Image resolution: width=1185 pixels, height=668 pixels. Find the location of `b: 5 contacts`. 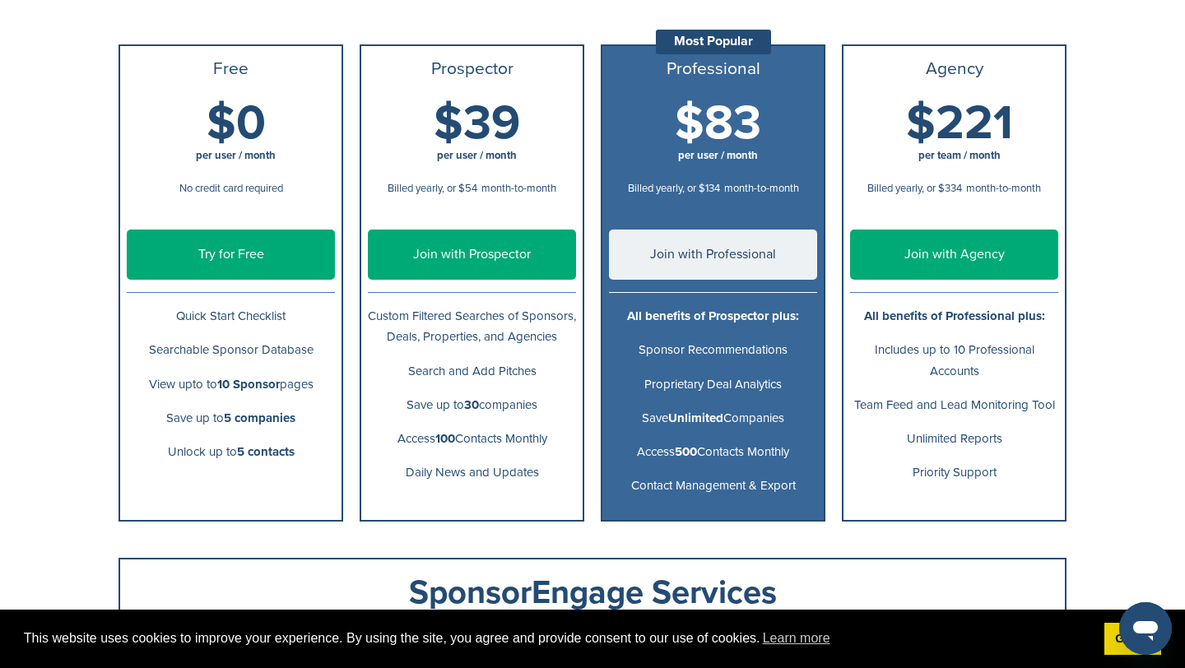

b: 5 contacts is located at coordinates (266, 452).